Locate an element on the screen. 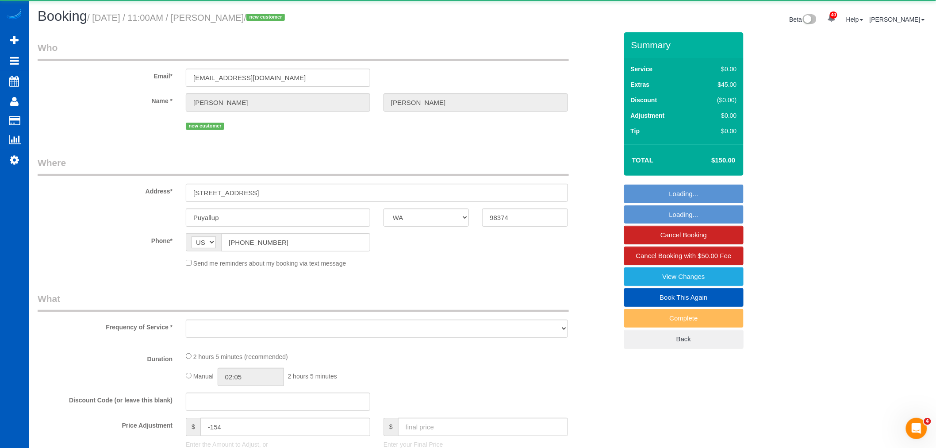 Image resolution: width=936 pixels, height=448 pixels. a: Cancel Booking is located at coordinates (684, 235).